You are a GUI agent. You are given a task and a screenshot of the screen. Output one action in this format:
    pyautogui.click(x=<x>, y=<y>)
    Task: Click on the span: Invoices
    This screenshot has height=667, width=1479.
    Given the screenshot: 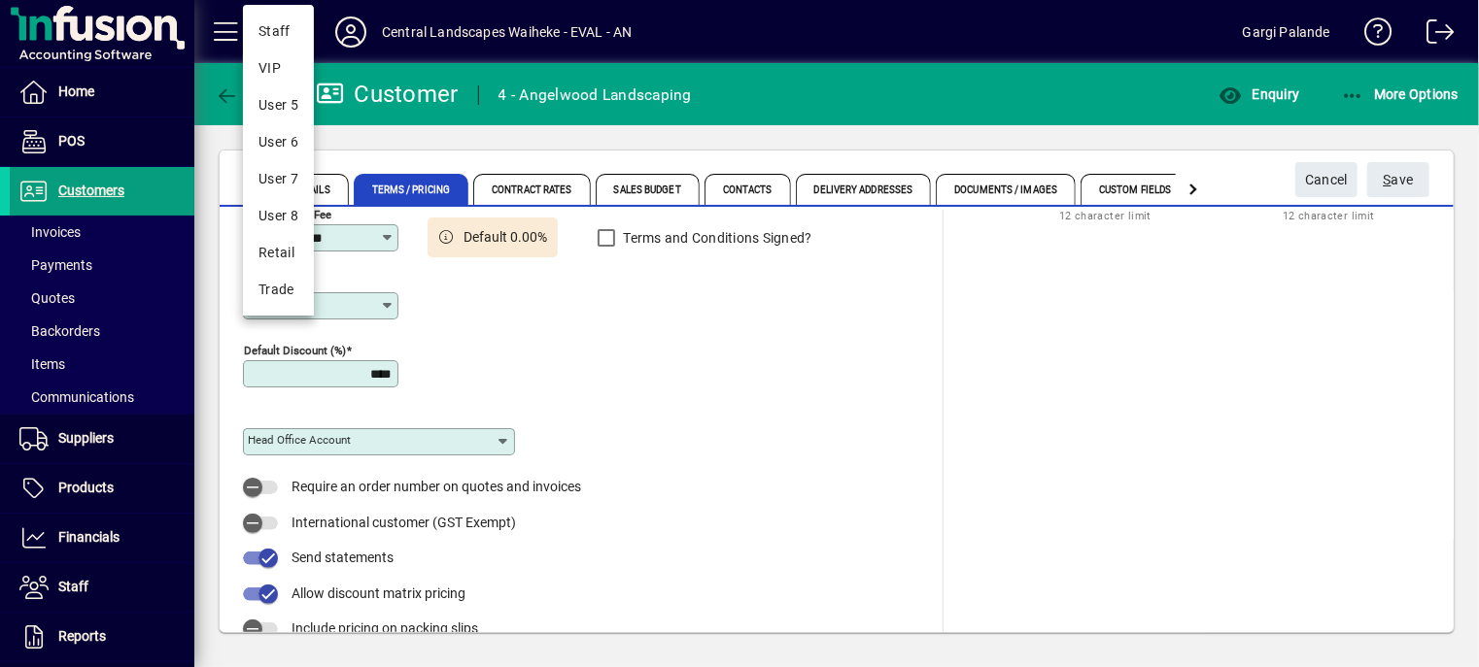 What is the action you would take?
    pyautogui.click(x=50, y=232)
    